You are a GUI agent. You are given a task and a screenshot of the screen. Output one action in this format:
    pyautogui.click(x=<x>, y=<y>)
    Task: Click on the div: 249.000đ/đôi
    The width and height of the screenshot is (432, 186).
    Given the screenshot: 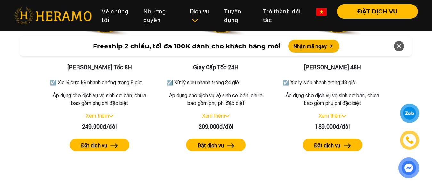 What is the action you would take?
    pyautogui.click(x=100, y=126)
    